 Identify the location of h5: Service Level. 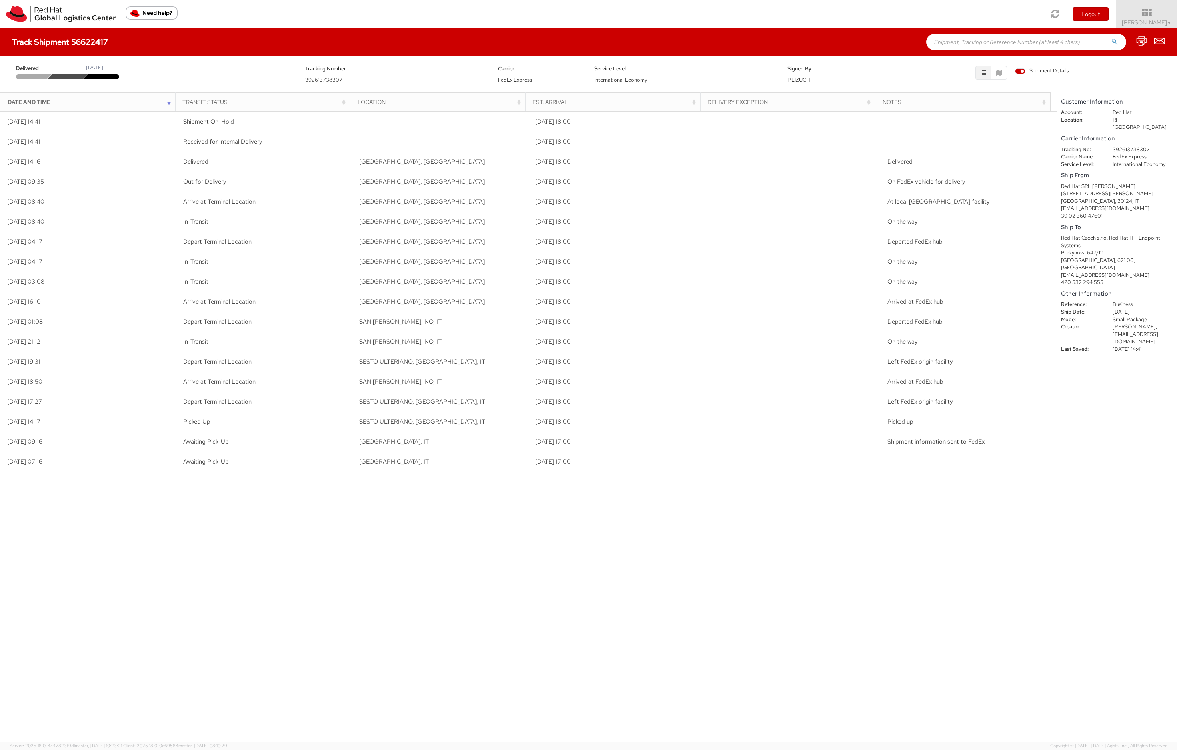
(685, 69).